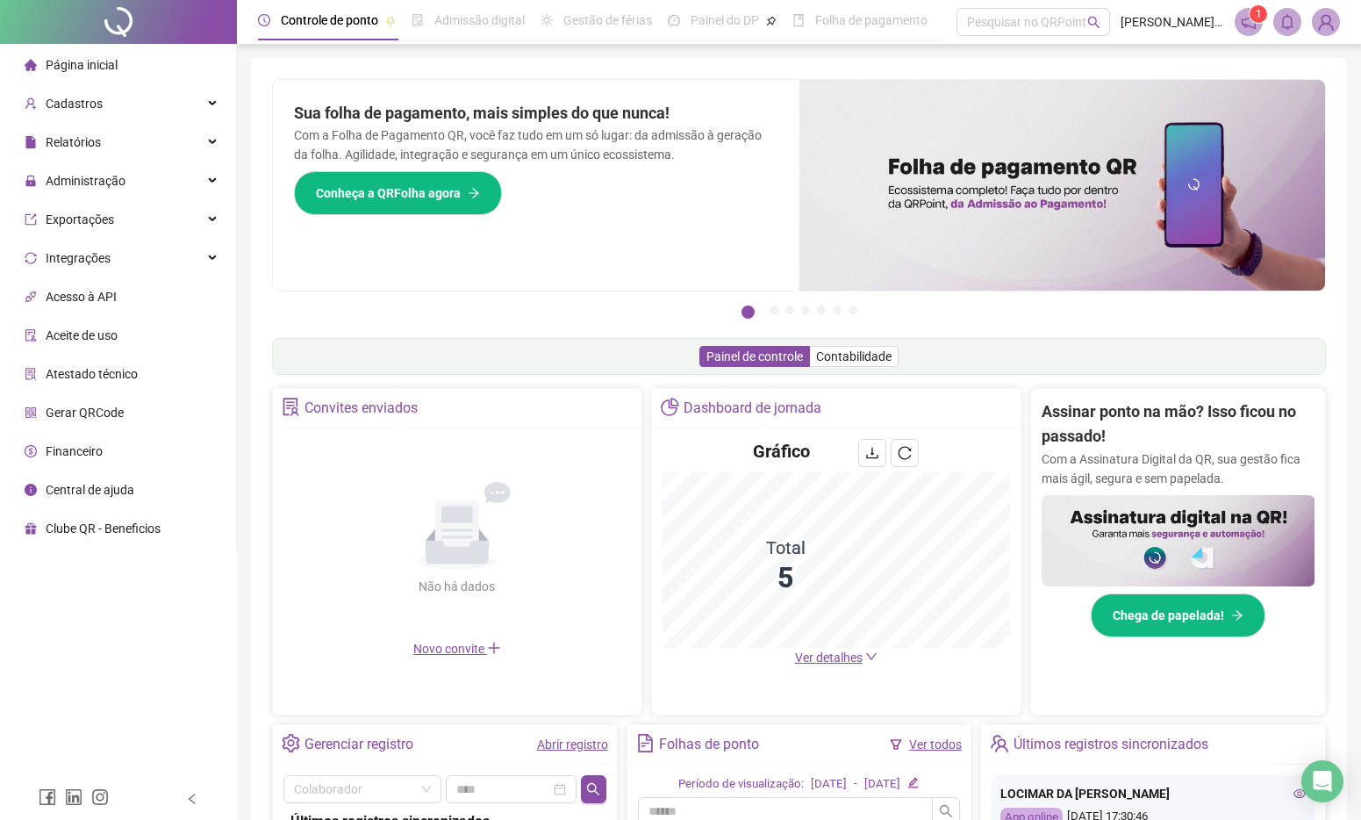 The image size is (1361, 820). What do you see at coordinates (398, 193) in the screenshot?
I see `button: Conheça a QRFolha agora` at bounding box center [398, 193].